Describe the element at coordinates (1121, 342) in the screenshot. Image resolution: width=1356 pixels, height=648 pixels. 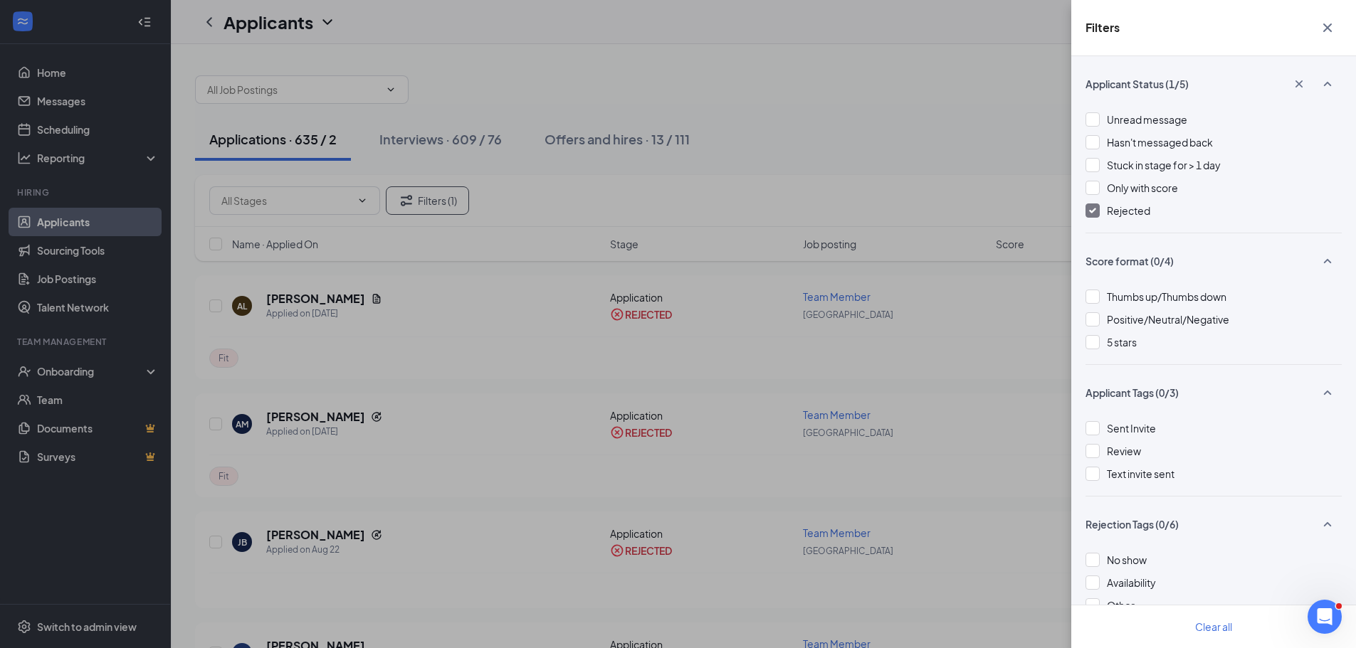
I see `span: 5 stars` at that location.